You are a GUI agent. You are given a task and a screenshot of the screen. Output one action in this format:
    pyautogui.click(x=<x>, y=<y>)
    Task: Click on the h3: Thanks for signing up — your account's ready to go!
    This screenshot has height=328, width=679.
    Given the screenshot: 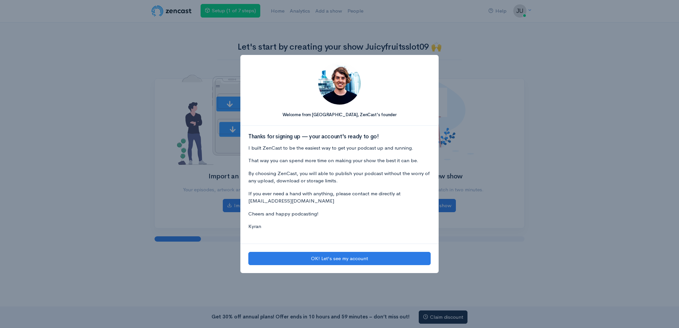 What is the action you would take?
    pyautogui.click(x=339, y=137)
    